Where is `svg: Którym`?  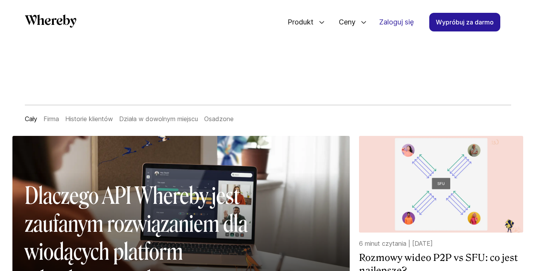 svg: Którym is located at coordinates (50, 21).